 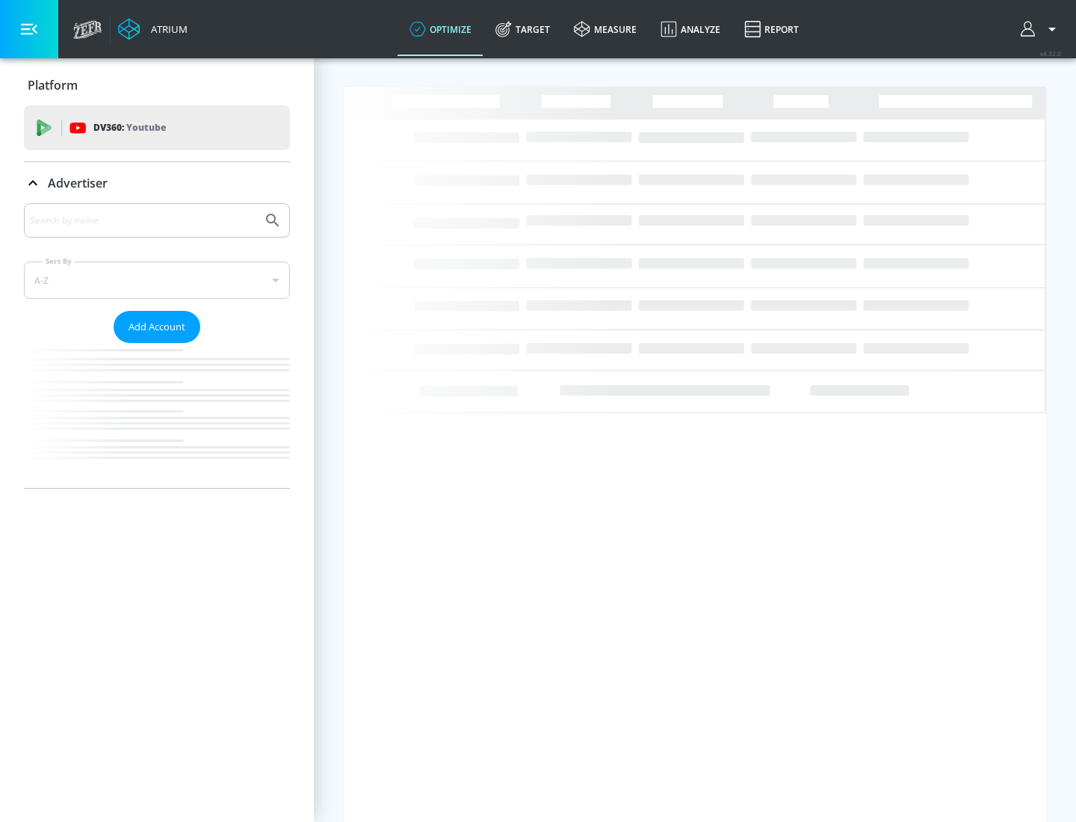 What do you see at coordinates (143, 220) in the screenshot?
I see `input: Search by name` at bounding box center [143, 220].